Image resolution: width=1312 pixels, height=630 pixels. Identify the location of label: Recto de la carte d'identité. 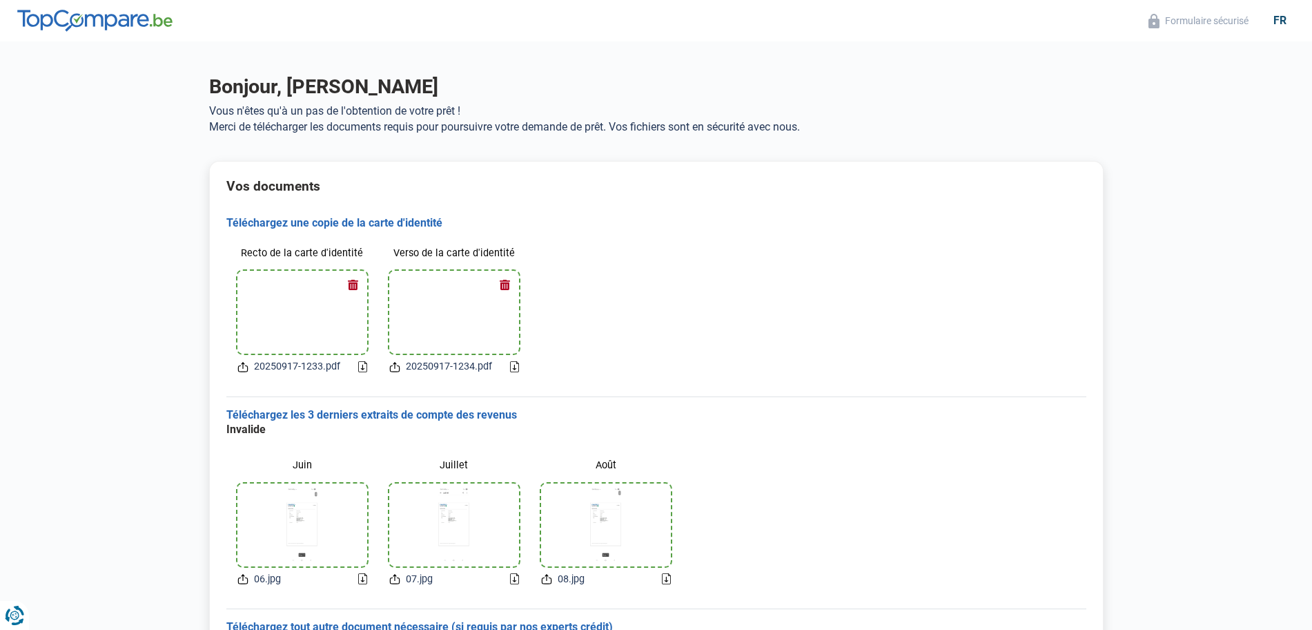
(302, 253).